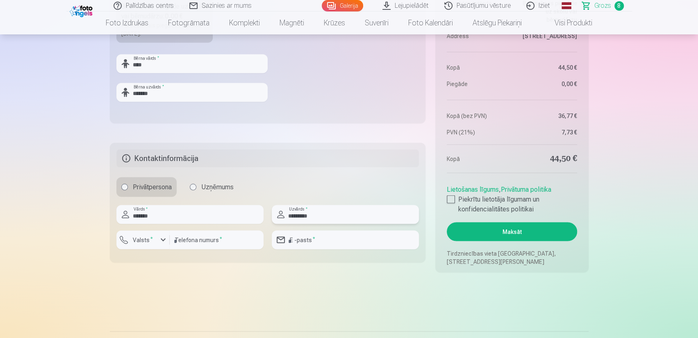  I want to click on a: Atslēgu piekariņi, so click(497, 23).